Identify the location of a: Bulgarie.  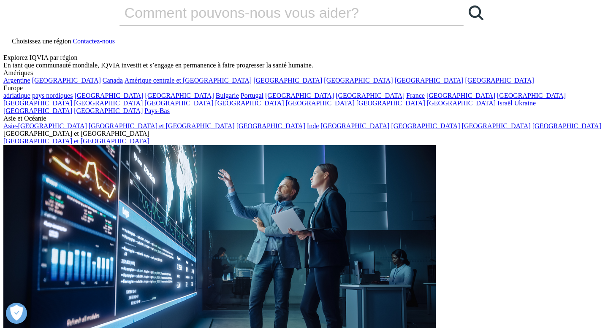
(227, 95).